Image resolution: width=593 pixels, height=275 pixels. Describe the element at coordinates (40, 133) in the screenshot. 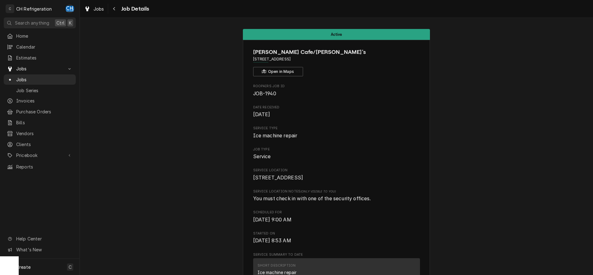

I see `a: Vendors` at that location.